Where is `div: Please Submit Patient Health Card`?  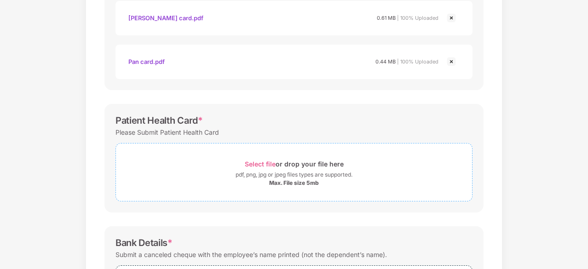
div: Please Submit Patient Health Card is located at coordinates (167, 132).